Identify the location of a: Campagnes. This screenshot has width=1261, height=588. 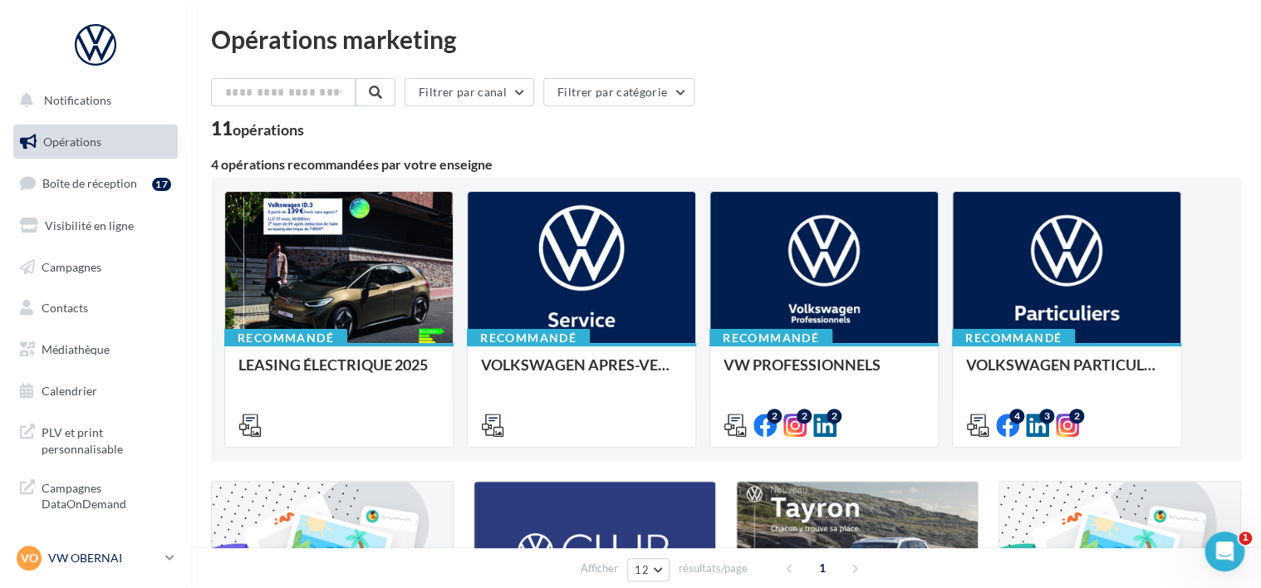
(96, 267).